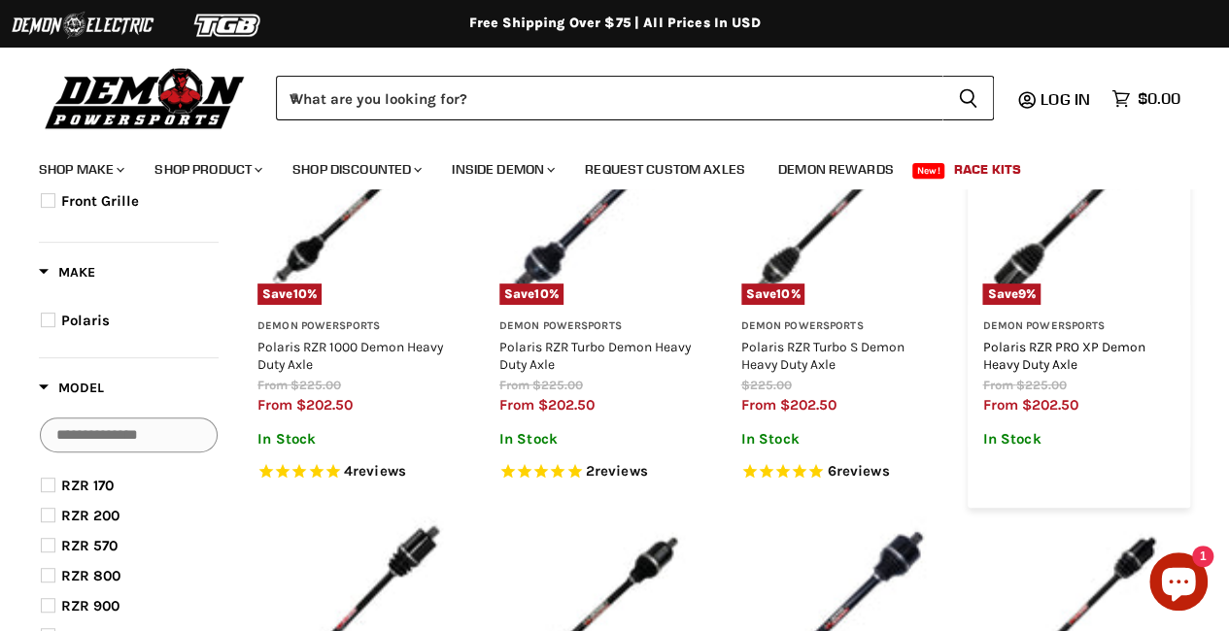 The height and width of the screenshot is (631, 1229). Describe the element at coordinates (1078, 209) in the screenshot. I see `a: Polaris RZR PRO XP Demon Heavy Duty AxleSave9%` at that location.